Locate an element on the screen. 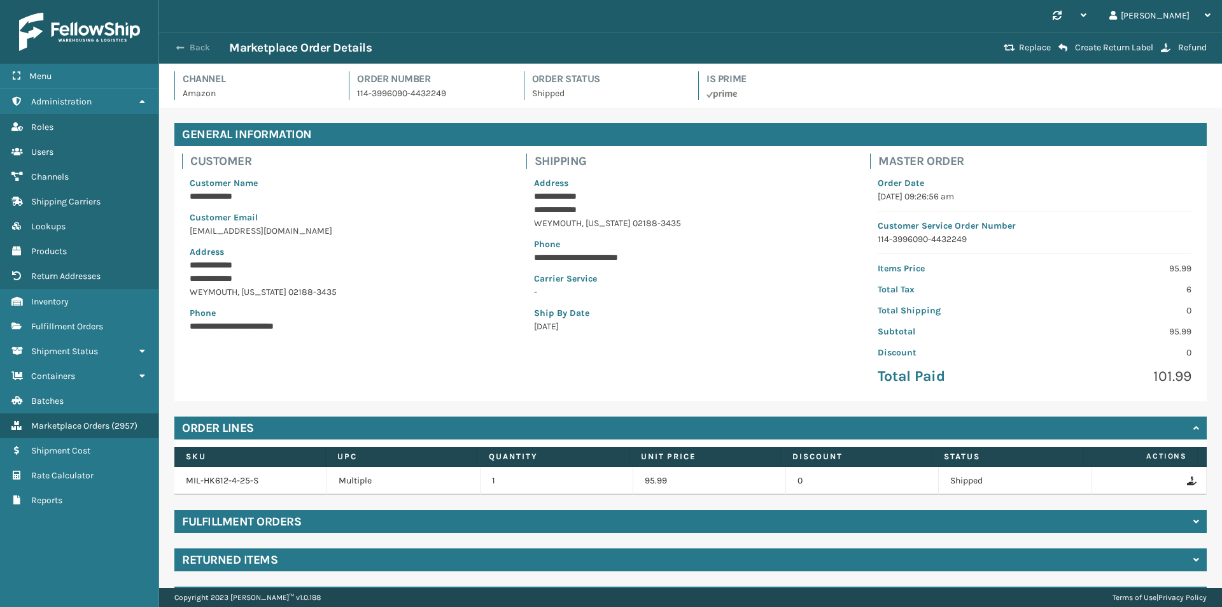 This screenshot has width=1222, height=607. span: Inventory is located at coordinates (50, 301).